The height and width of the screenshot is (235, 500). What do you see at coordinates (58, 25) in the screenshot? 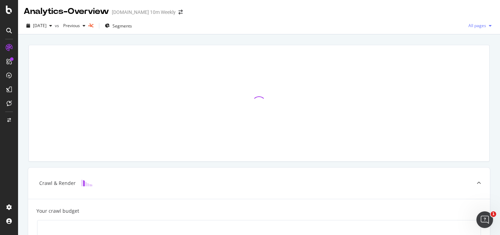
I see `span: vs` at bounding box center [58, 25].